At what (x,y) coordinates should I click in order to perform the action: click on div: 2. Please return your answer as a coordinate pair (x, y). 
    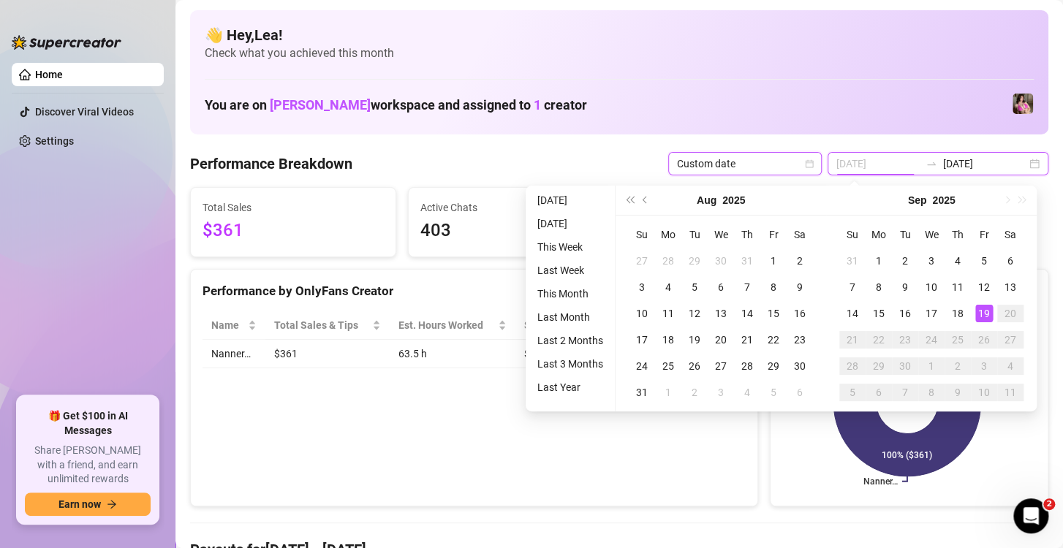
    Looking at the image, I should click on (905, 261).